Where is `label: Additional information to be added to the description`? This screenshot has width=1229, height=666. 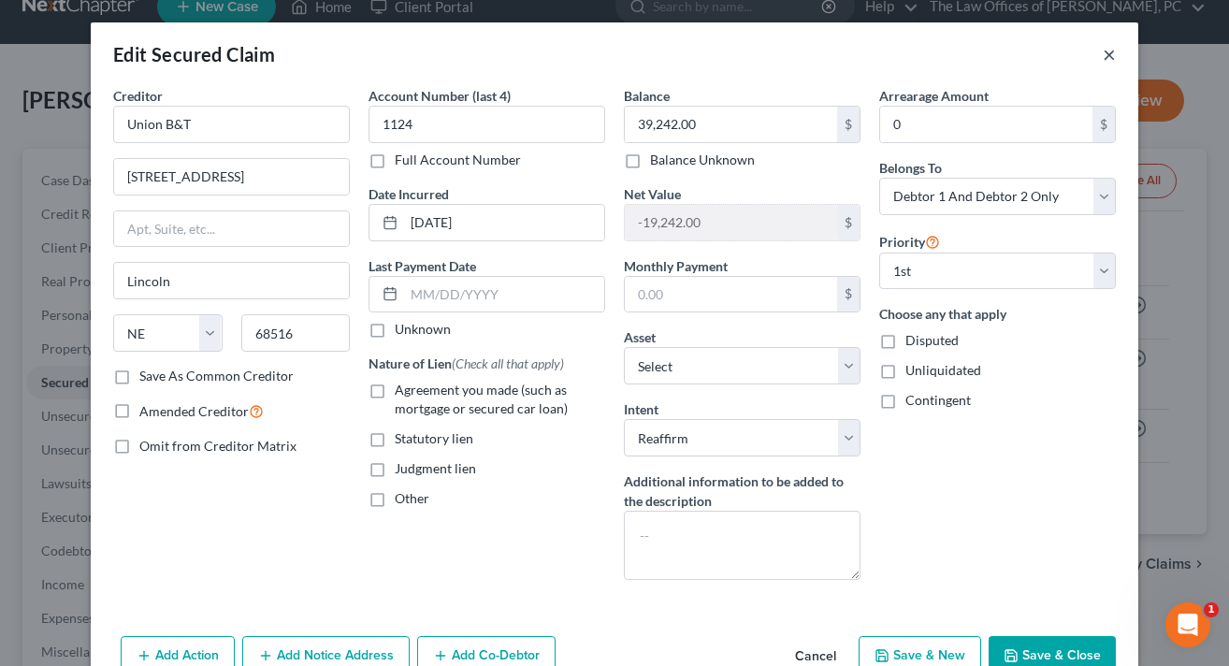 label: Additional information to be added to the description is located at coordinates (742, 491).